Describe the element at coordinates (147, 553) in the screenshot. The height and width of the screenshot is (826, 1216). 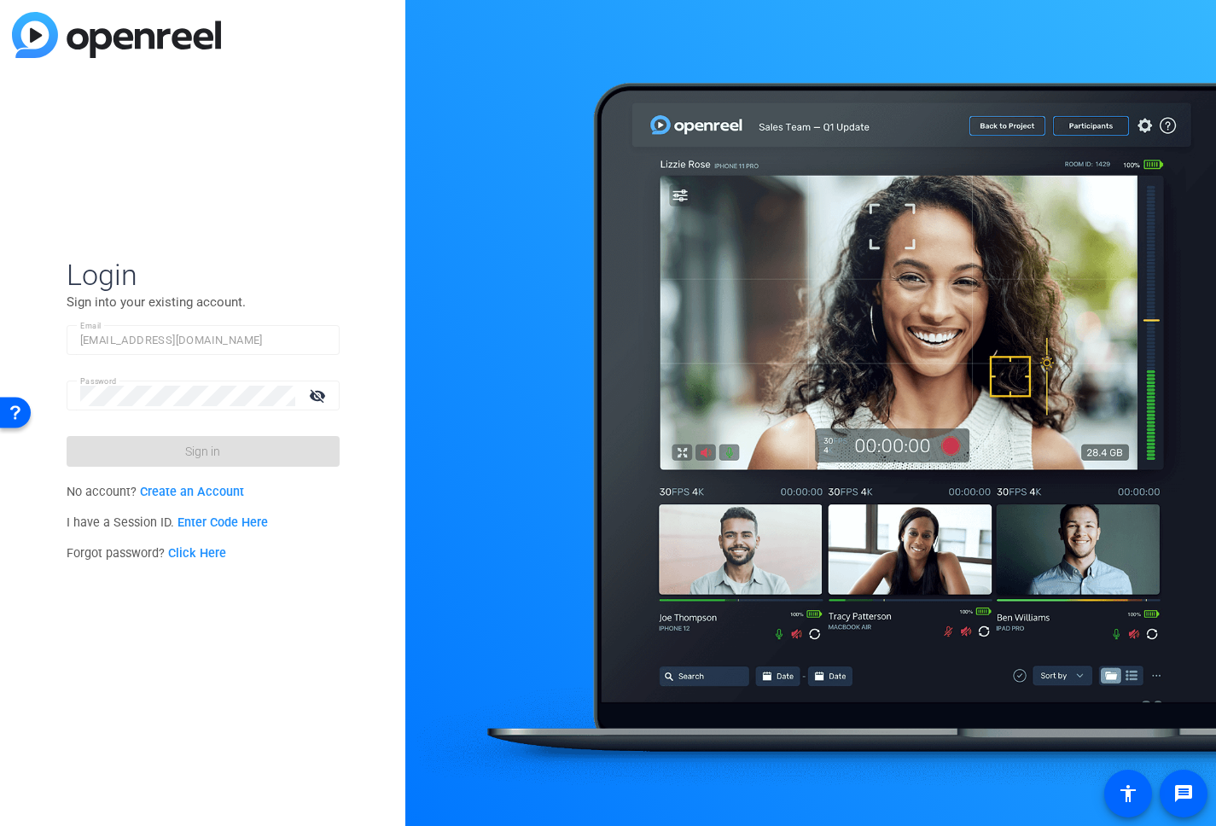
I see `span: Forgot password?` at that location.